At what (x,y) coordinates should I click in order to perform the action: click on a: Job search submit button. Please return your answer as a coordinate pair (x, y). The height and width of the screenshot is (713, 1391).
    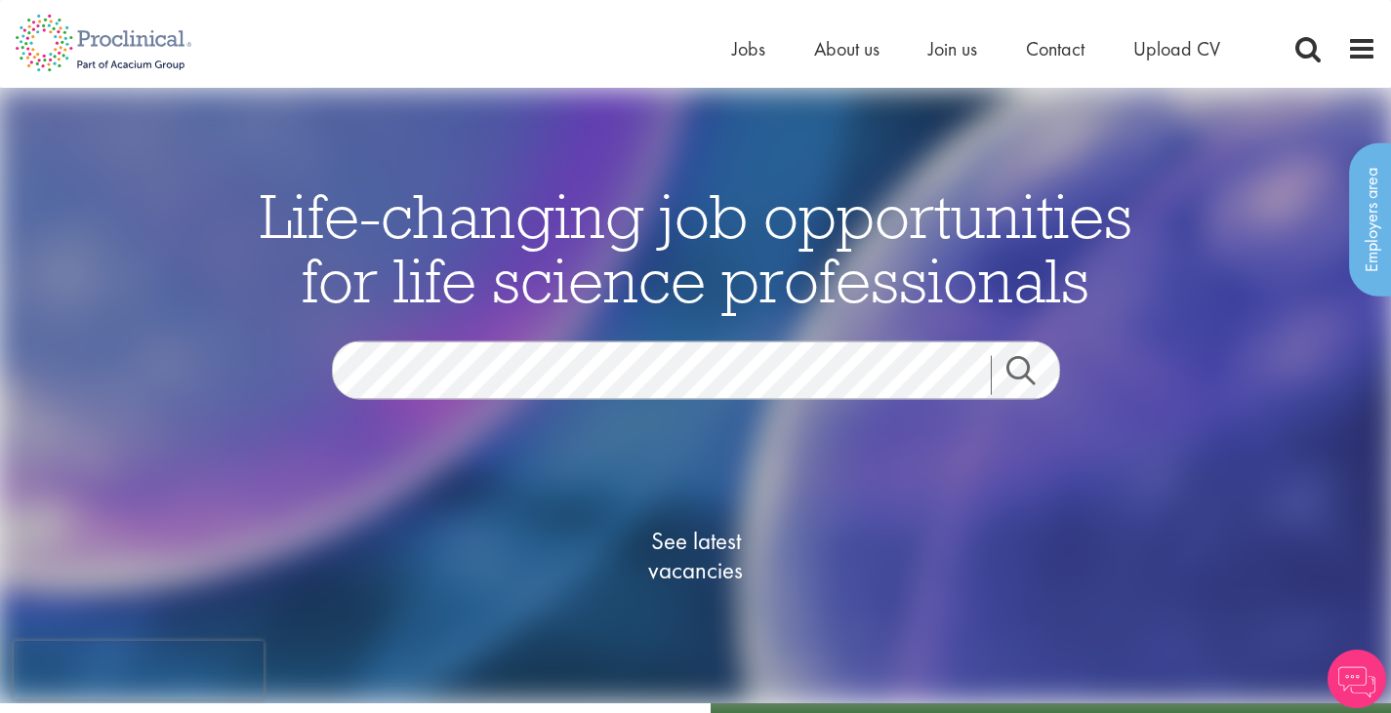
    Looking at the image, I should click on (1033, 376).